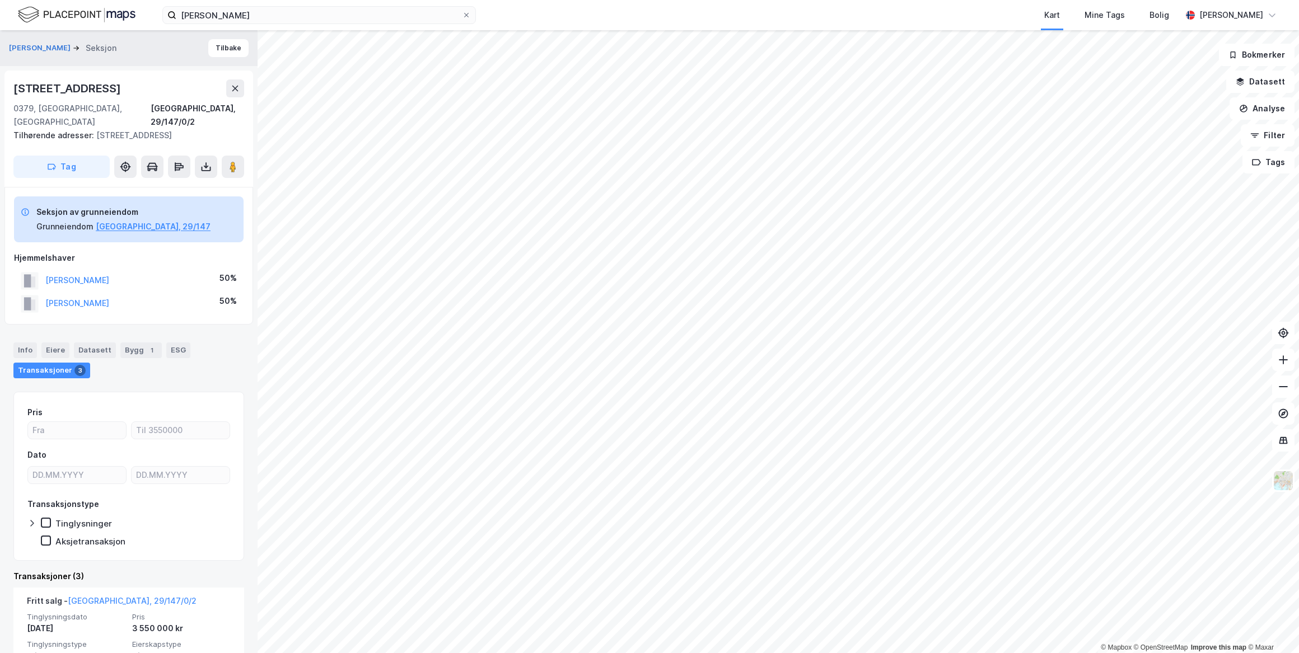 Image resolution: width=1299 pixels, height=653 pixels. I want to click on span: Tinglysningsdato, so click(76, 617).